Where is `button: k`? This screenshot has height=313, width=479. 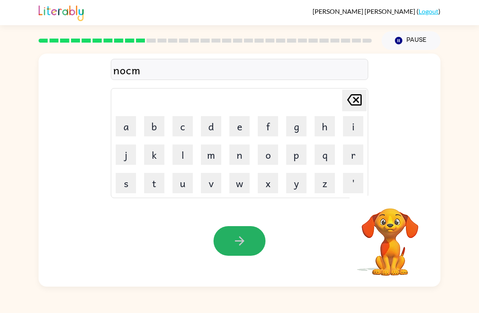 button: k is located at coordinates (154, 155).